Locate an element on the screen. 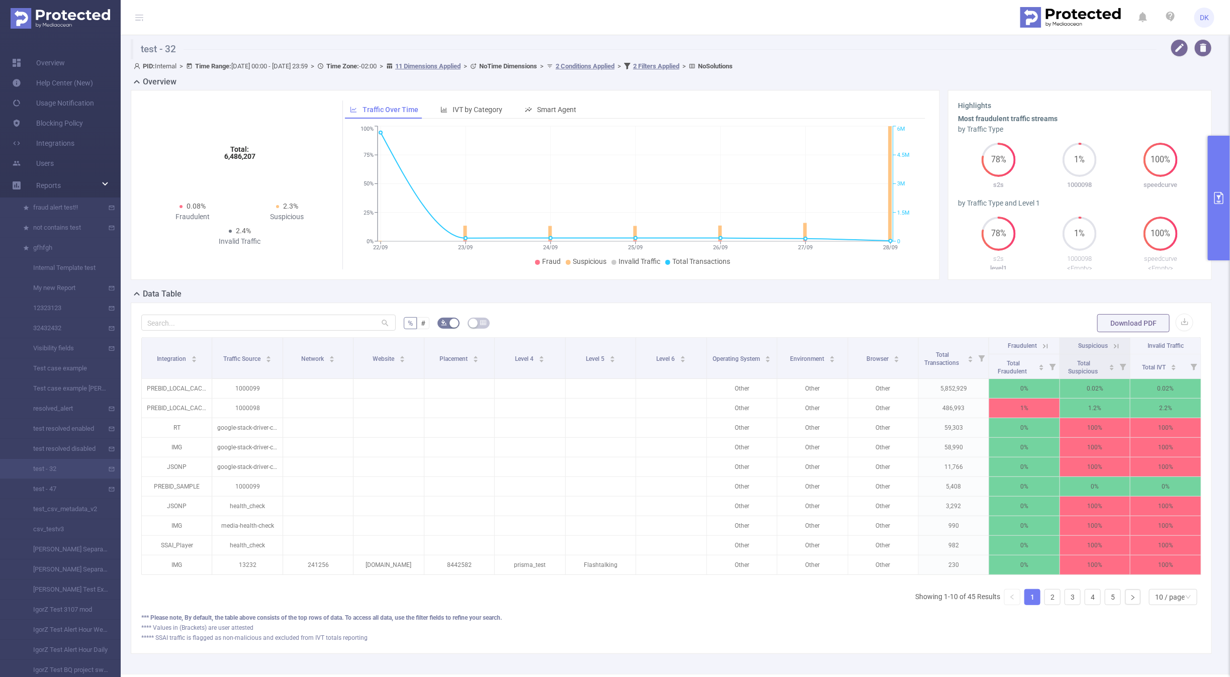 Image resolution: width=1230 pixels, height=677 pixels. h2: Data Table is located at coordinates (162, 294).